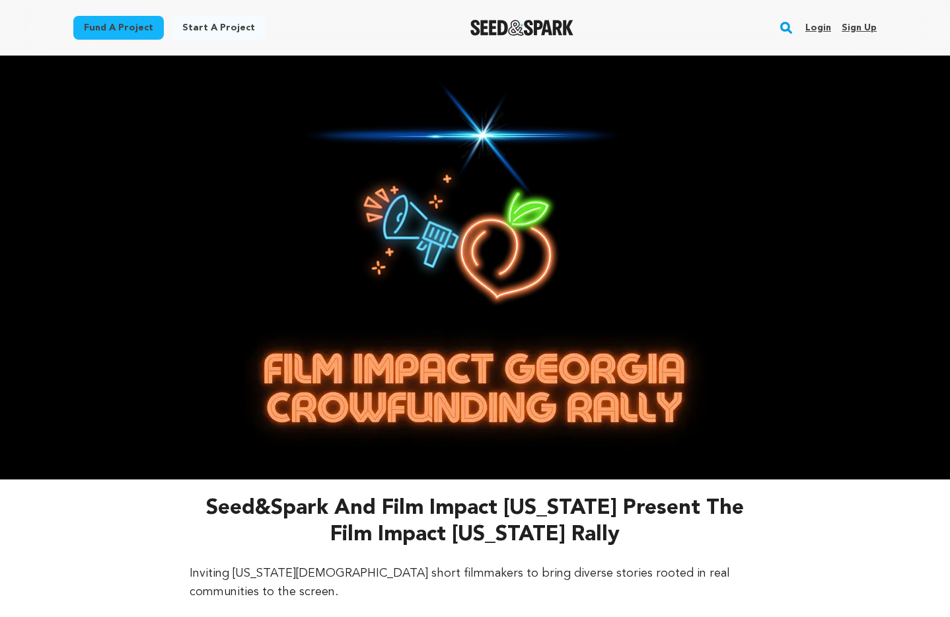 This screenshot has height=617, width=950. I want to click on img: Film Impact Georgia Headline Image, so click(475, 385).